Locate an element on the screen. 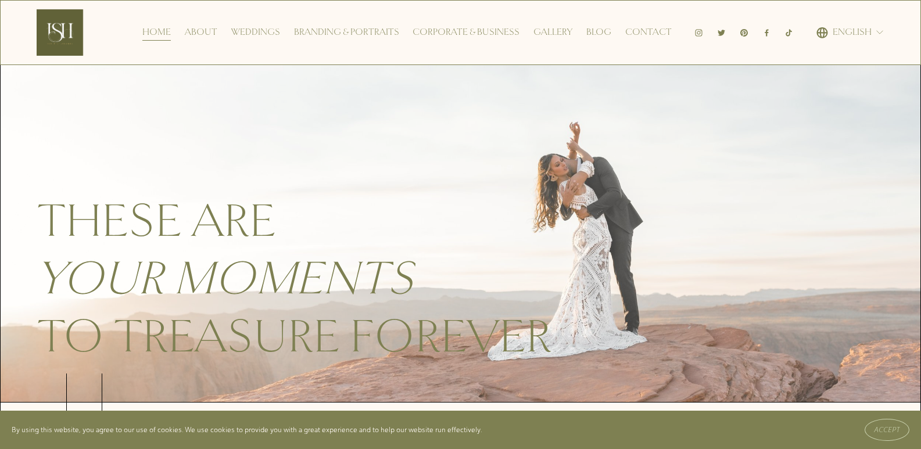 This screenshot has width=921, height=449. a: Gallery is located at coordinates (552, 33).